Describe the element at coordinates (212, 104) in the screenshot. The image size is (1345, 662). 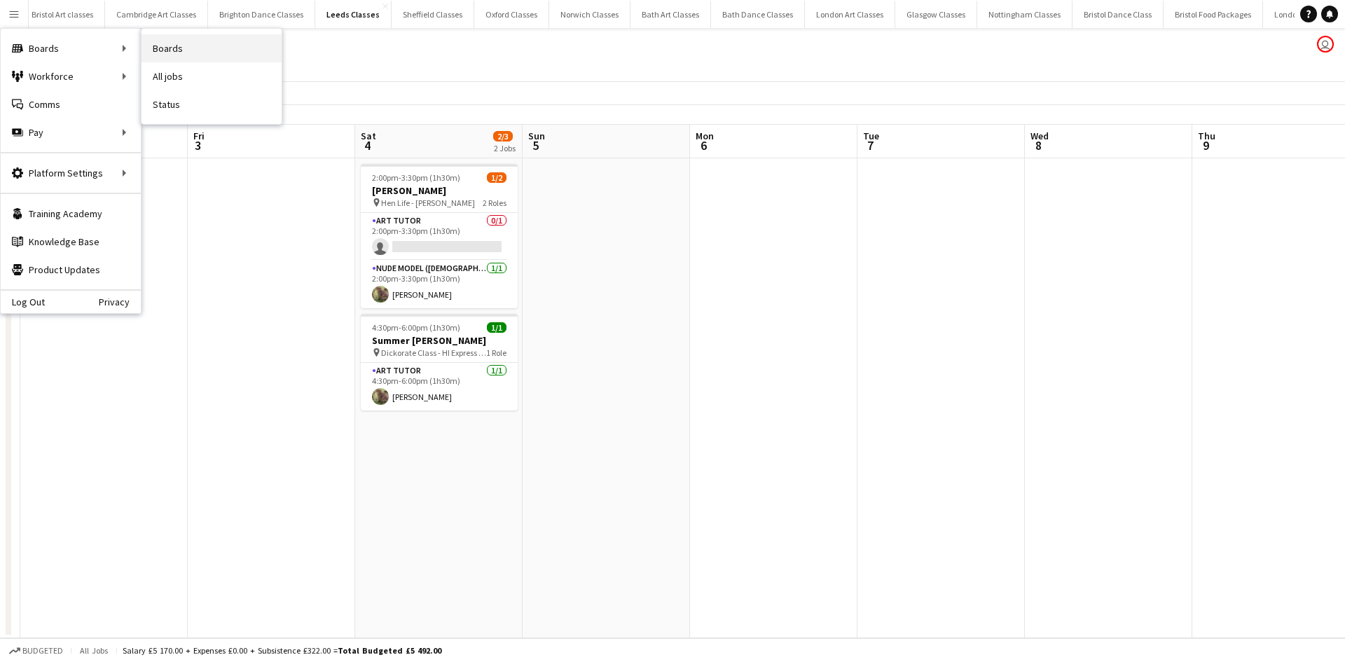
I see `a: Status` at that location.